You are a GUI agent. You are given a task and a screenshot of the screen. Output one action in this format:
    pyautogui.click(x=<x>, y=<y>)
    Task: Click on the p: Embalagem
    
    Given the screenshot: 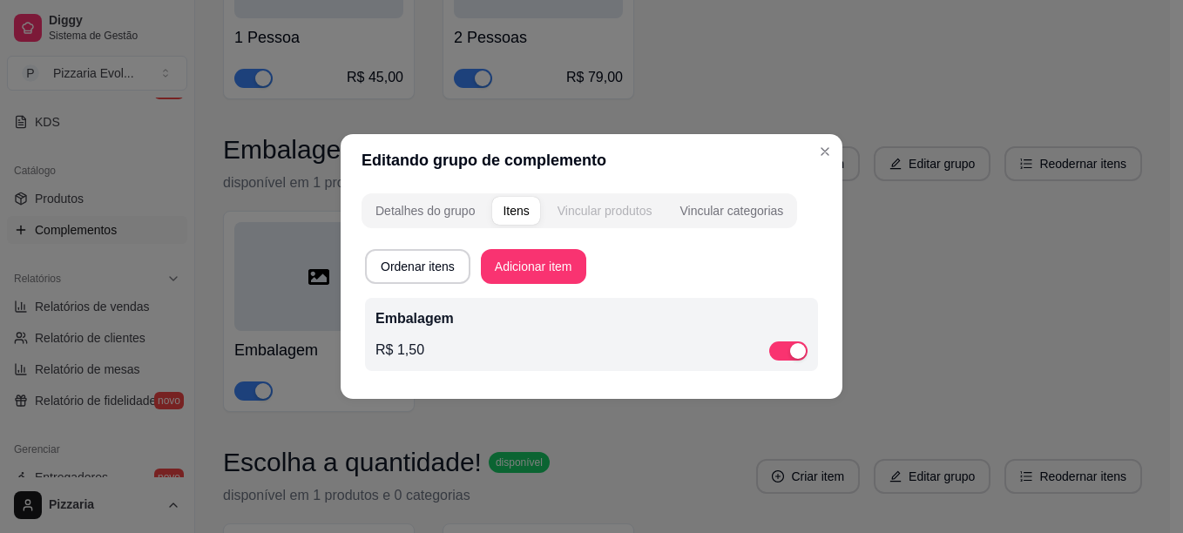 What is the action you would take?
    pyautogui.click(x=591, y=319)
    